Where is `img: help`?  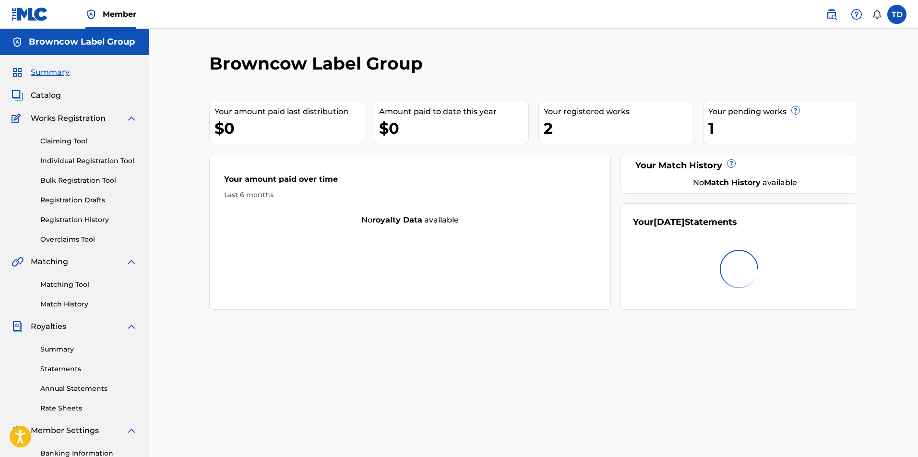
img: help is located at coordinates (857, 14).